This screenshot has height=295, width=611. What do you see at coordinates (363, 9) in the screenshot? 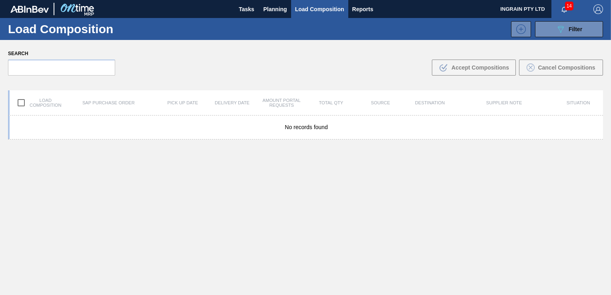
I see `span: Reports` at bounding box center [363, 9].